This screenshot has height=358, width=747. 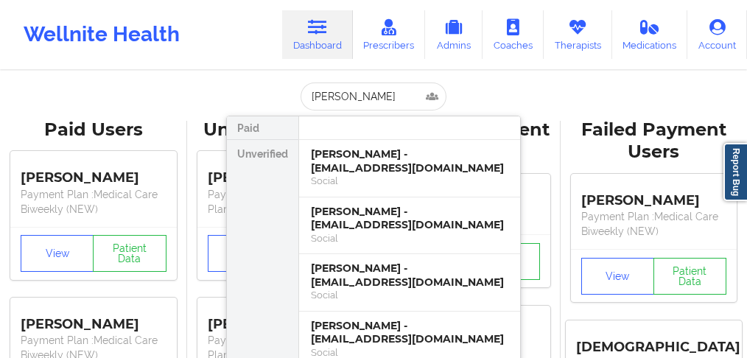 What do you see at coordinates (716, 35) in the screenshot?
I see `a: Account` at bounding box center [716, 35].